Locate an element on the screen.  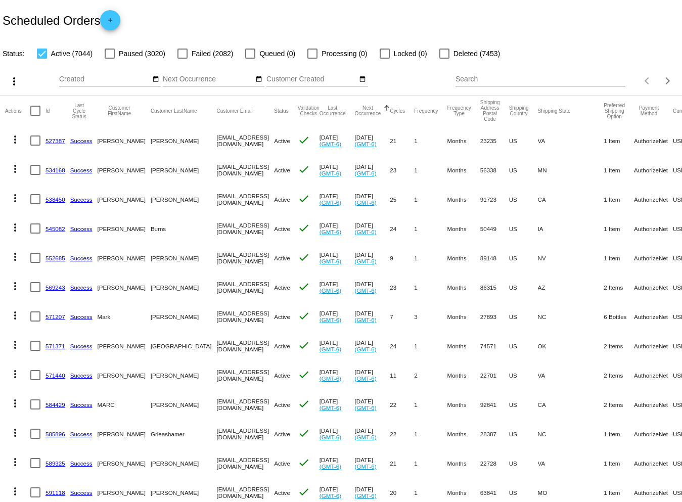
mat-icon: add is located at coordinates (110, 23).